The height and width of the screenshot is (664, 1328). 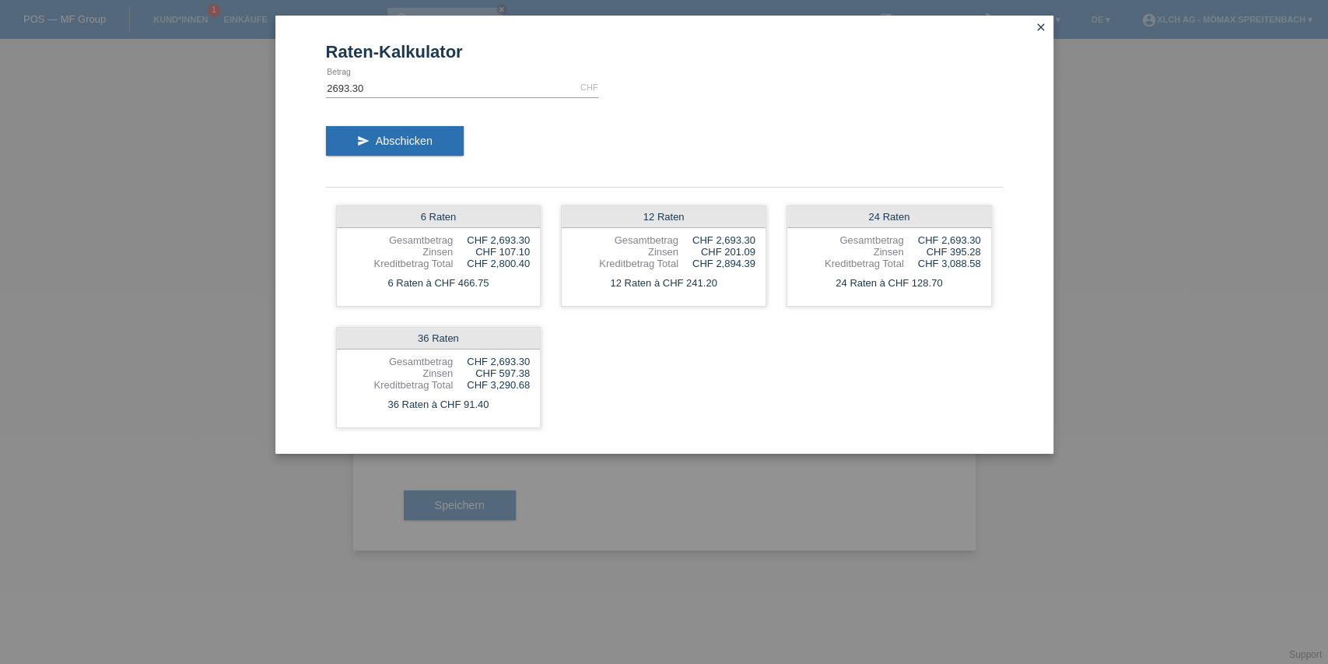 I want to click on i: close, so click(x=1041, y=27).